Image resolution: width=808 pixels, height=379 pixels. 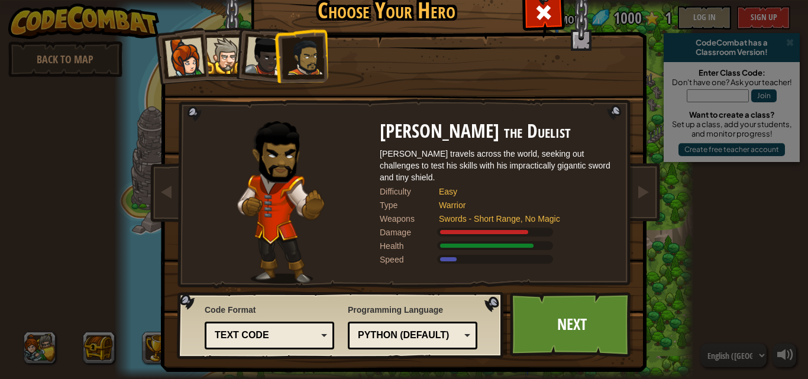 What do you see at coordinates (498, 260) in the screenshot?
I see `div: Moves at 6 meters per second.` at bounding box center [498, 260].